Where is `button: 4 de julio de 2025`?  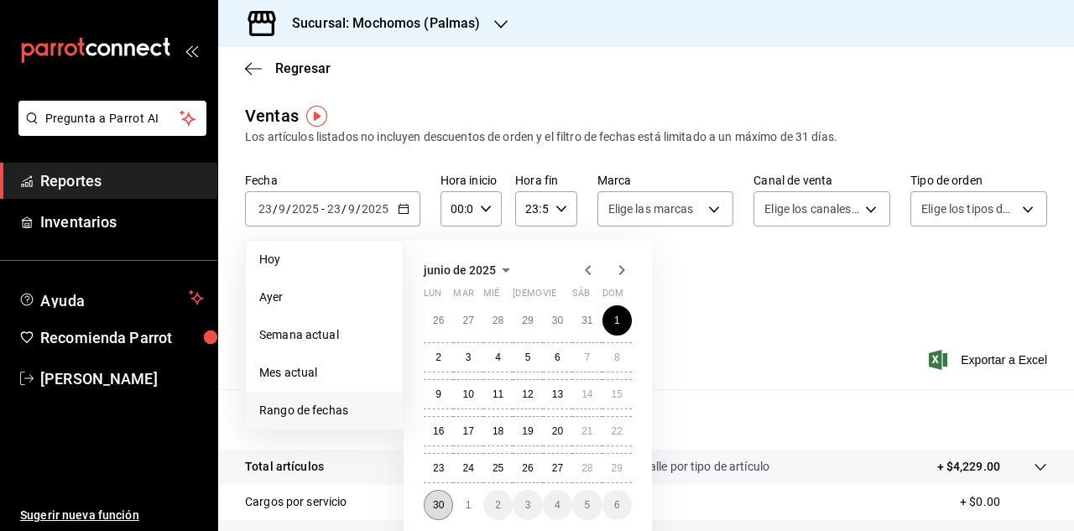 button: 4 de julio de 2025 is located at coordinates (557, 505).